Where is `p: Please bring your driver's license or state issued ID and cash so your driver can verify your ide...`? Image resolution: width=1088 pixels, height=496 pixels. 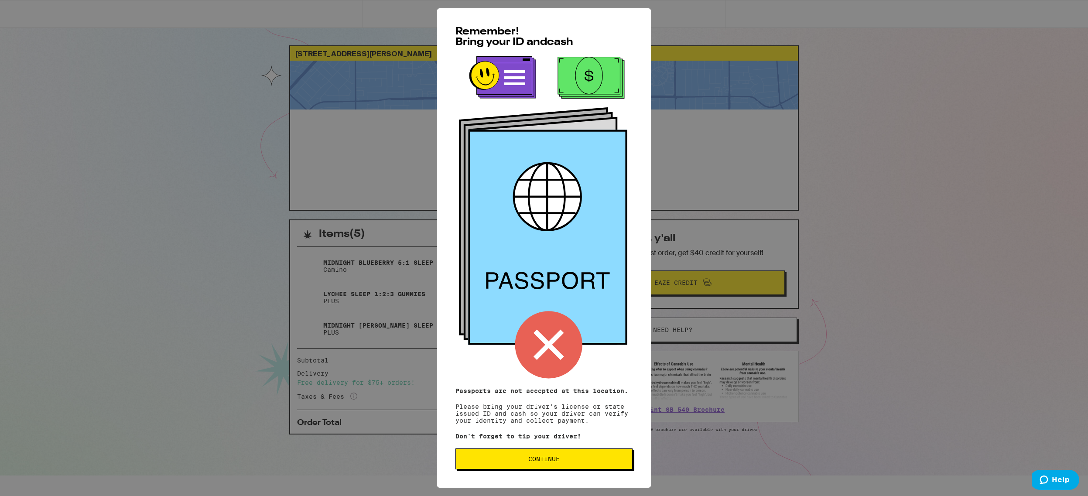 p: Please bring your driver's license or state issued ID and cash so your driver can verify your ide... is located at coordinates (544, 406).